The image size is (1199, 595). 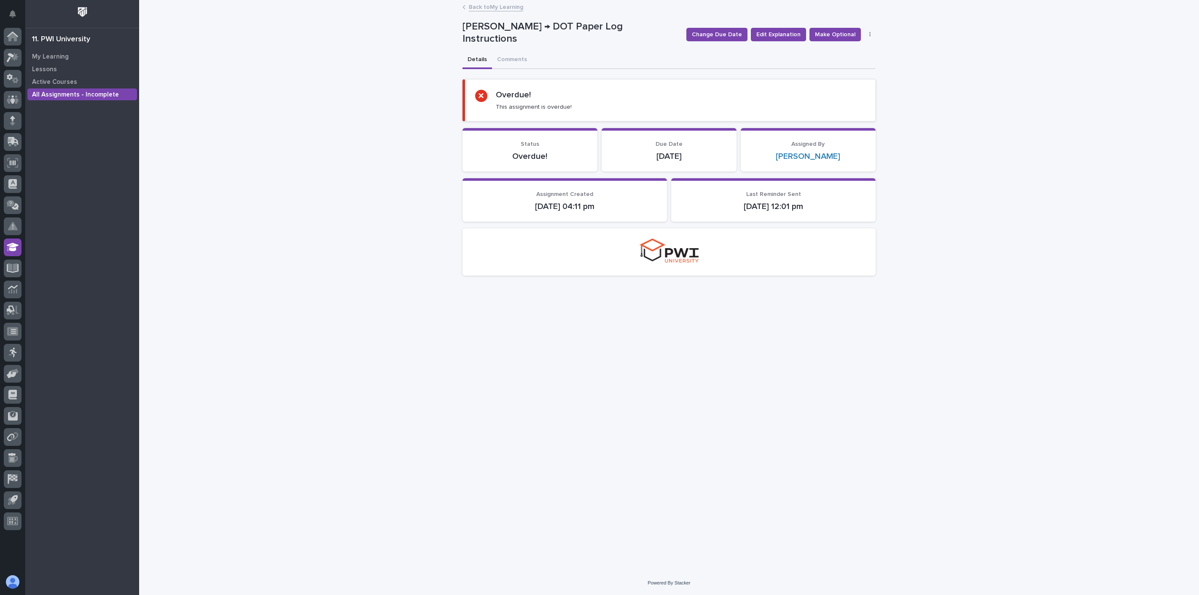 What do you see at coordinates (513, 95) in the screenshot?
I see `h2: Overdue!` at bounding box center [513, 95].